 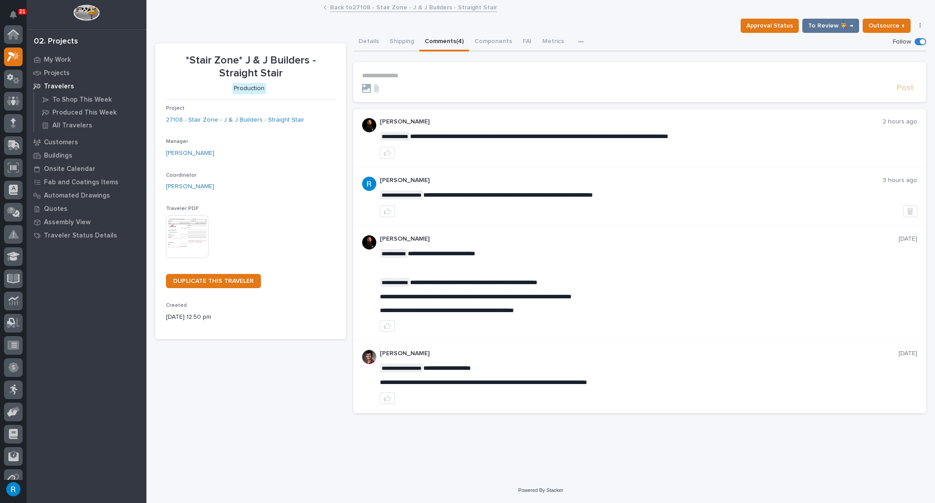 I want to click on a: All Travelers, so click(x=90, y=125).